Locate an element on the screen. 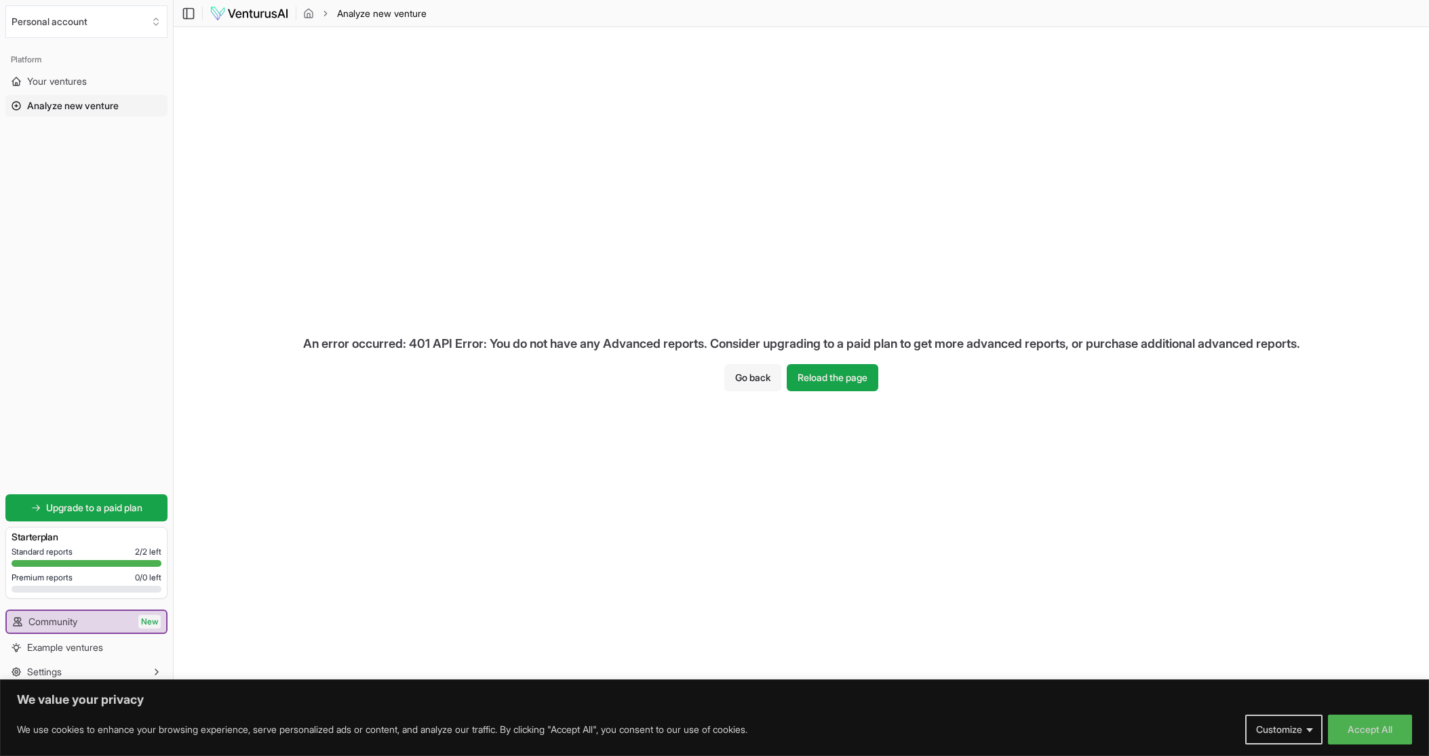  div: An error occurred: 401 API Error: You do not have any Advanced reports. Consider upgrading to a p... is located at coordinates (802, 344).